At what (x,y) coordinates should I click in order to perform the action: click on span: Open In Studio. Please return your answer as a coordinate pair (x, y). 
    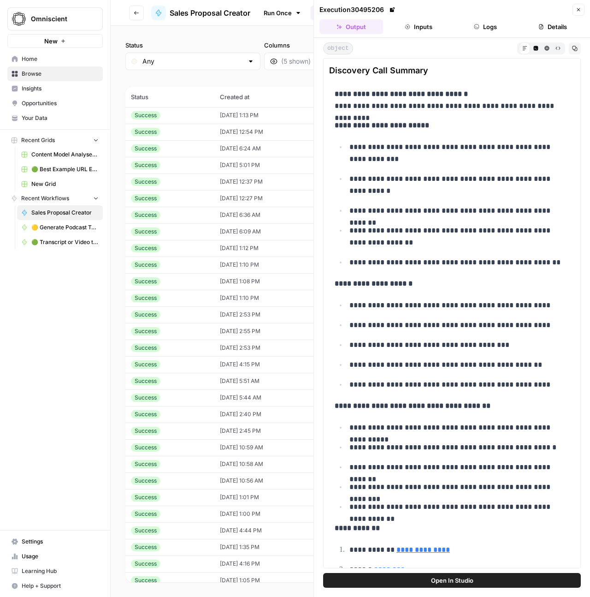
    Looking at the image, I should click on (452, 580).